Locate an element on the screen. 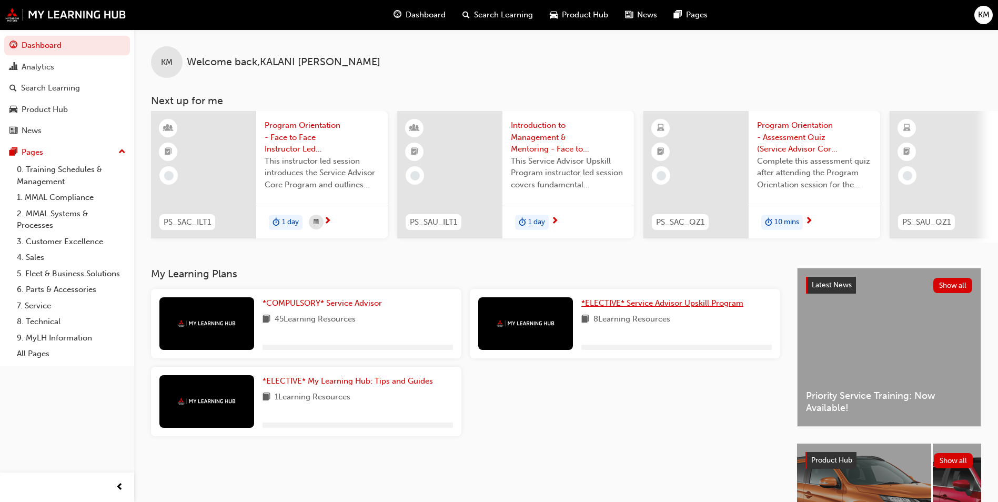  span: chart-icon is located at coordinates (13, 67).